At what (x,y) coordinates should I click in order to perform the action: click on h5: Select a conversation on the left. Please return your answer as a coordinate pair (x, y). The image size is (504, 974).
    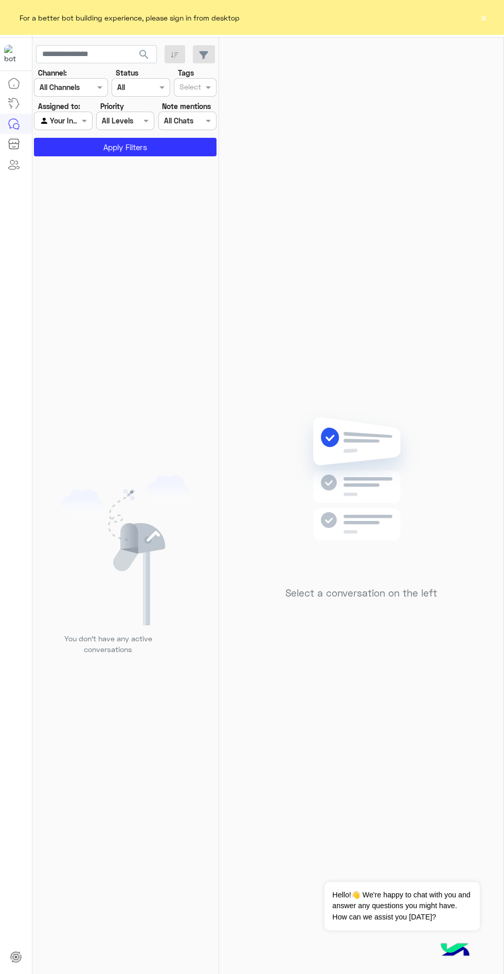
    Looking at the image, I should click on (361, 593).